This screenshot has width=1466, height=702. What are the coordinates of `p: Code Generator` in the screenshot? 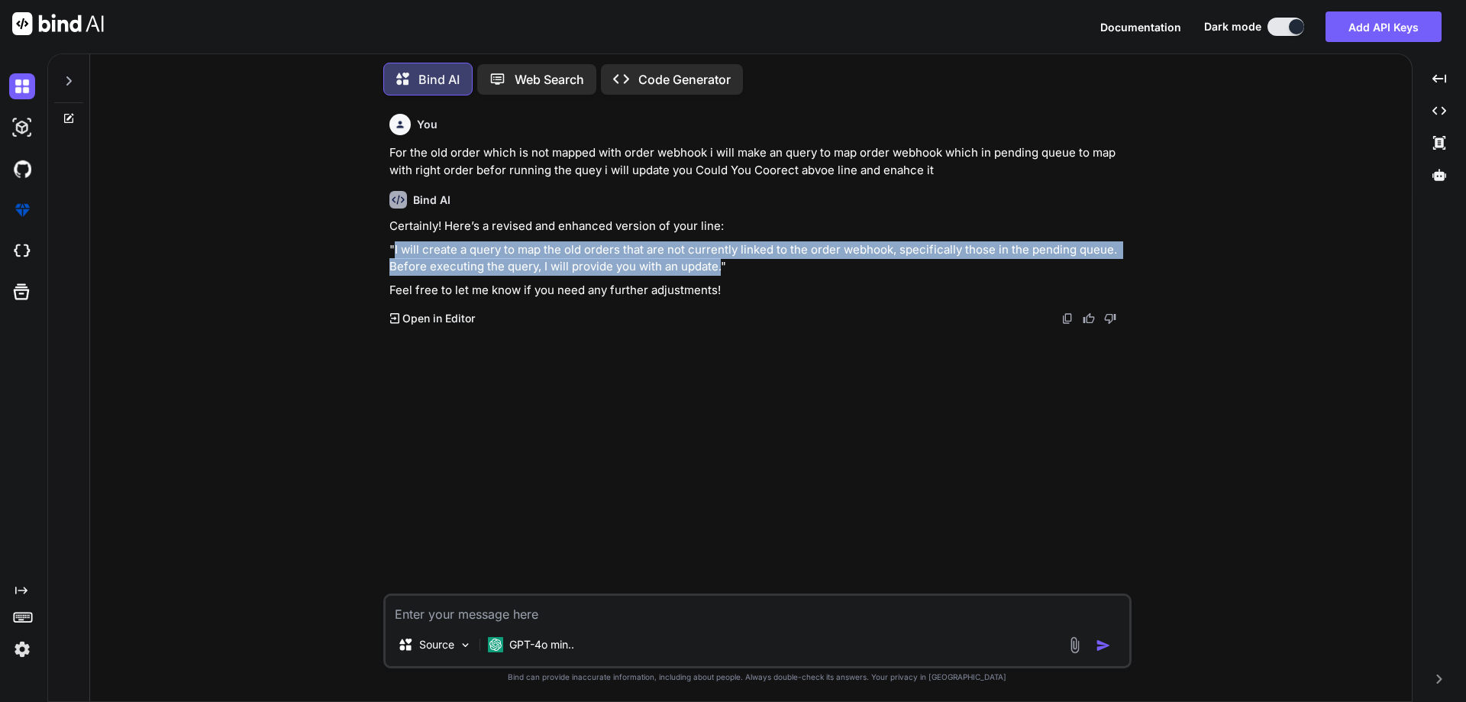 It's located at (684, 79).